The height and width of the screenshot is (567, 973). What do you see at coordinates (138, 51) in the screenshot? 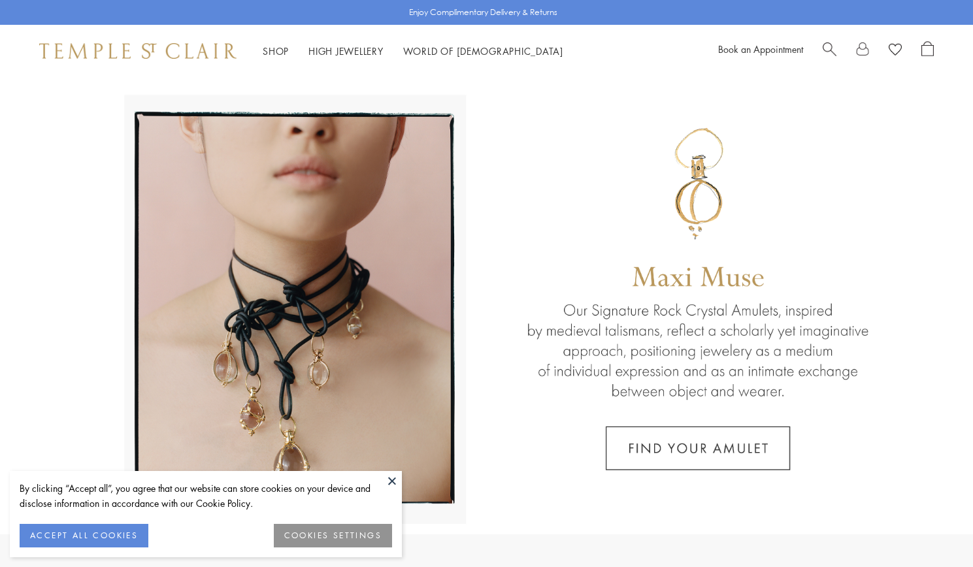
I see `img: Temple St. Clair` at bounding box center [138, 51].